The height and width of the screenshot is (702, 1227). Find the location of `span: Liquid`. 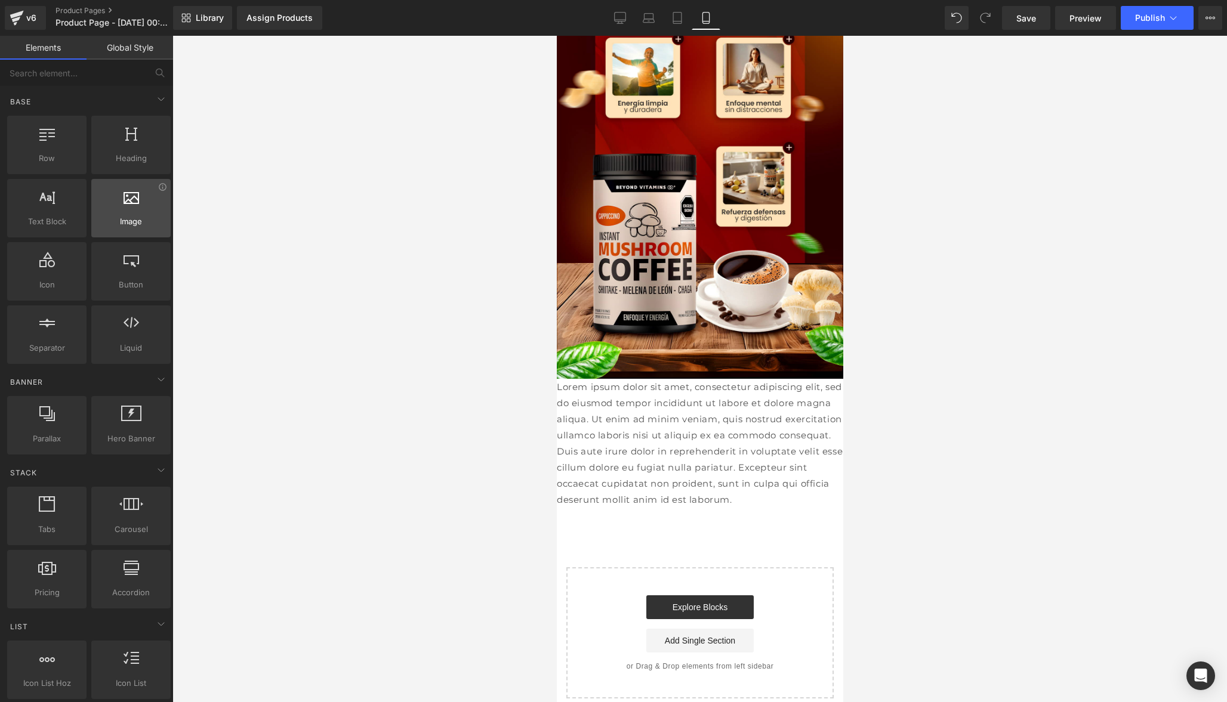

span: Liquid is located at coordinates (131, 348).